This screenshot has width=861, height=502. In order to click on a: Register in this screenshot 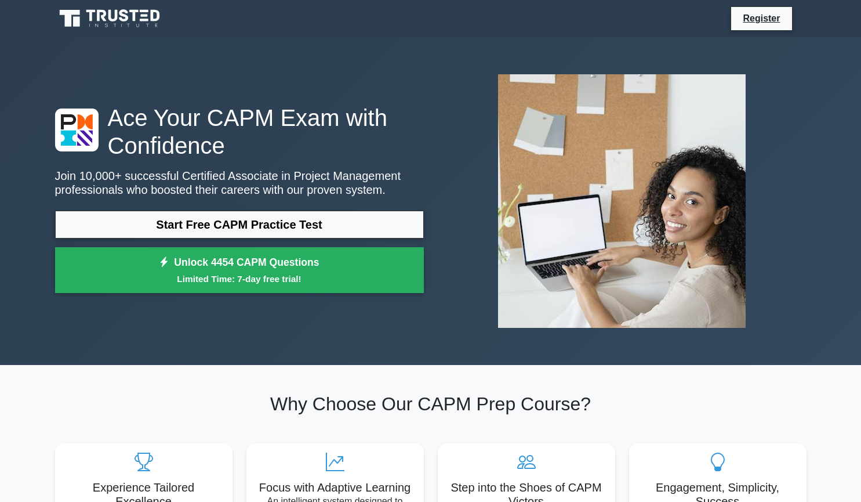, I will do `click(762, 18)`.